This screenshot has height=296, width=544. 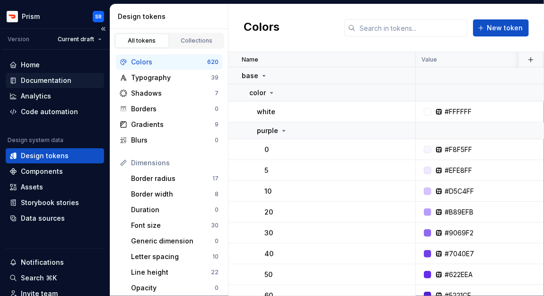 What do you see at coordinates (429, 60) in the screenshot?
I see `p: Value` at bounding box center [429, 60].